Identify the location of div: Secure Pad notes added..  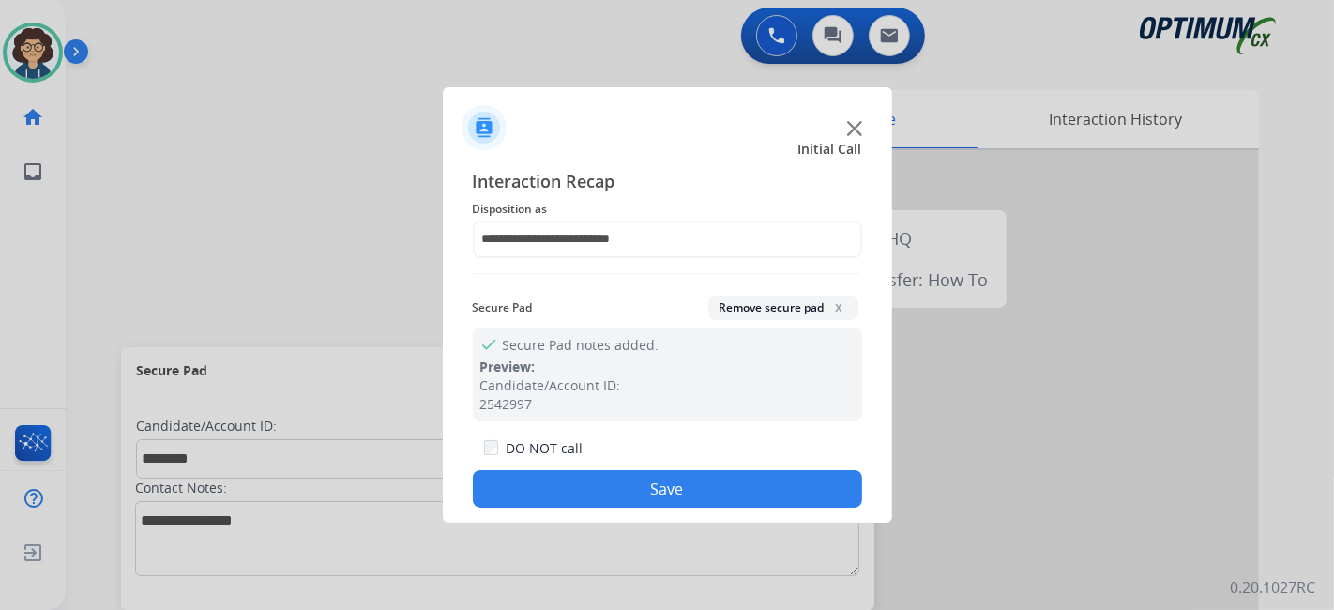
(667, 374).